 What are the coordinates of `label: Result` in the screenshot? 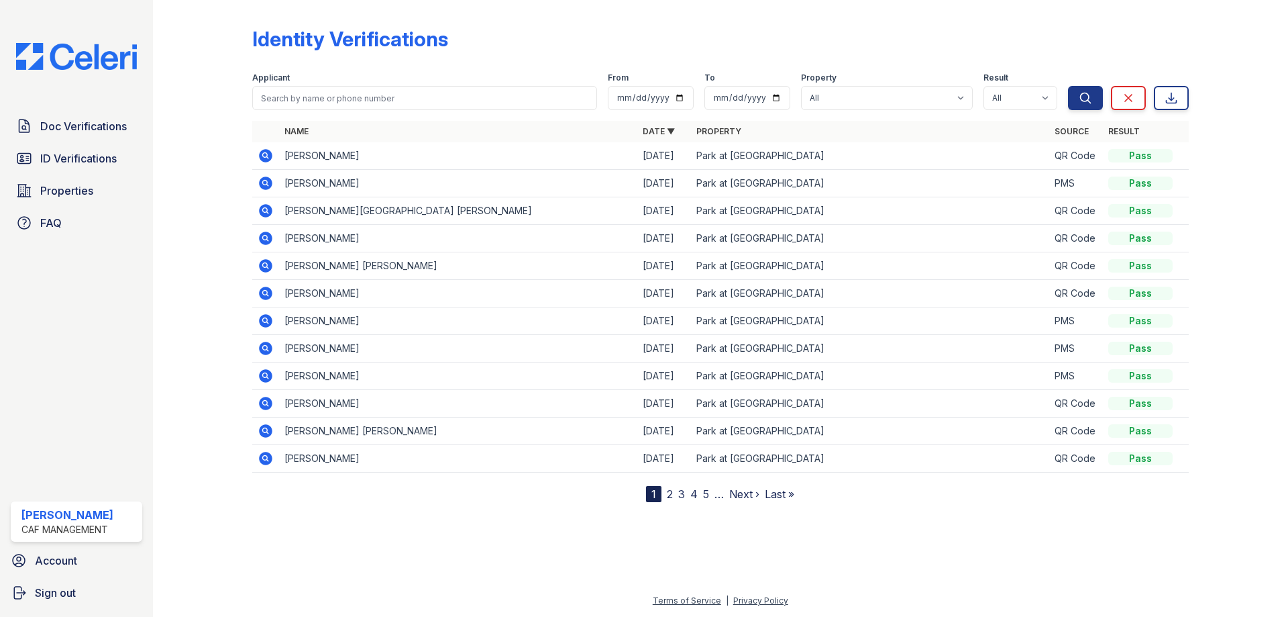 It's located at (996, 78).